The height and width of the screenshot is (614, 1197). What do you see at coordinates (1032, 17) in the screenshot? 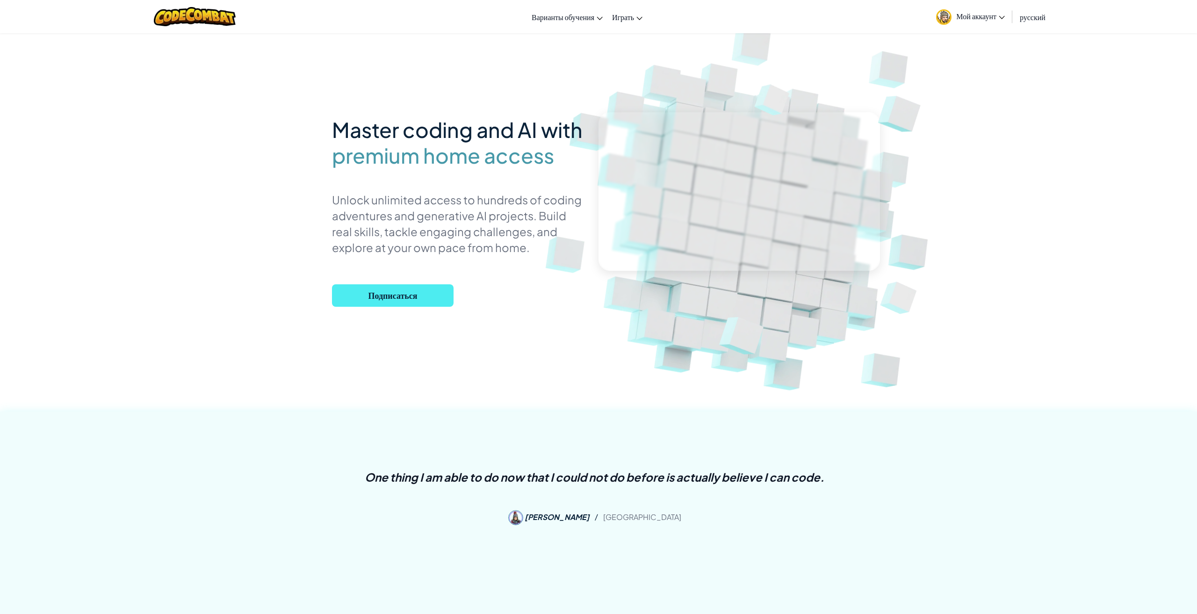
I see `span: русский` at bounding box center [1032, 17].